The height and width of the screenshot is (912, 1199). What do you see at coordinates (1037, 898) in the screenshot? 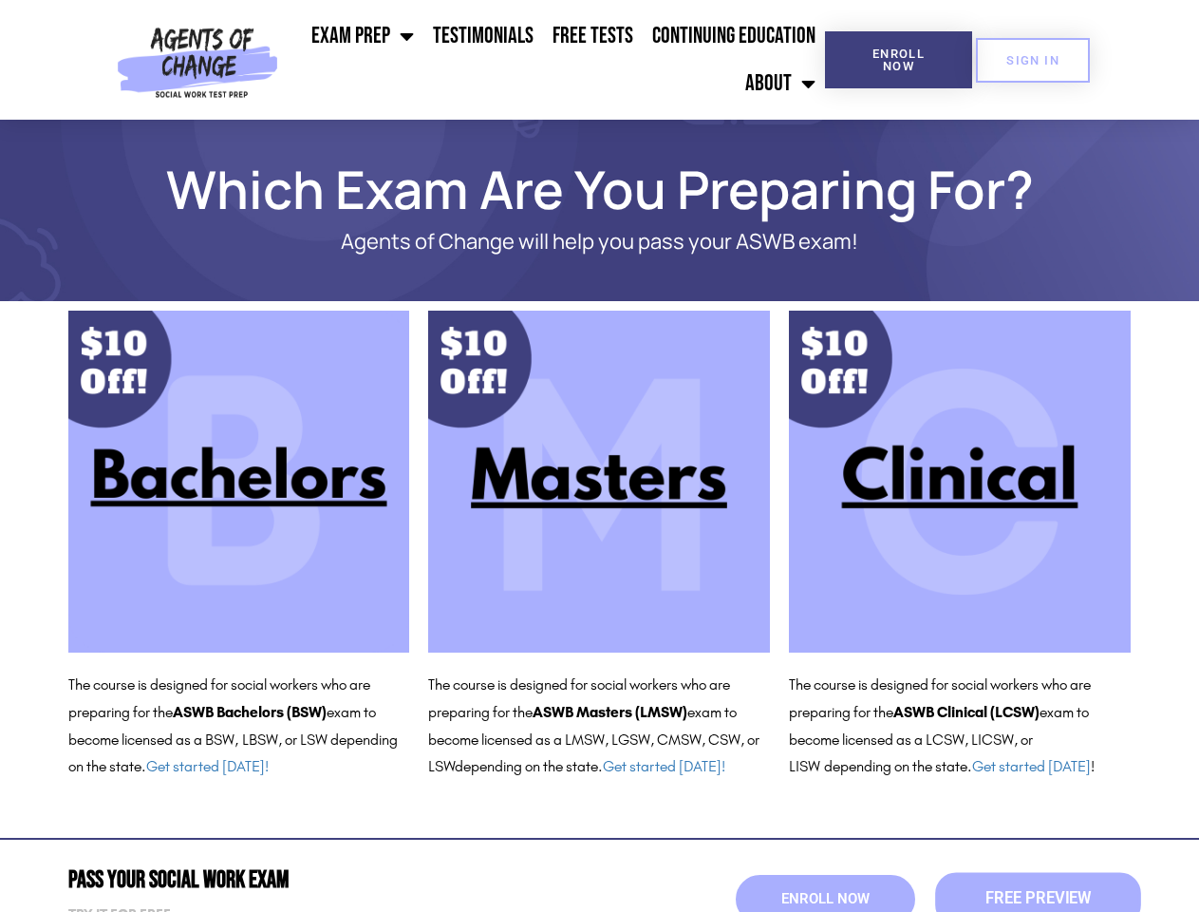
I see `span: Free Preview` at bounding box center [1037, 898].